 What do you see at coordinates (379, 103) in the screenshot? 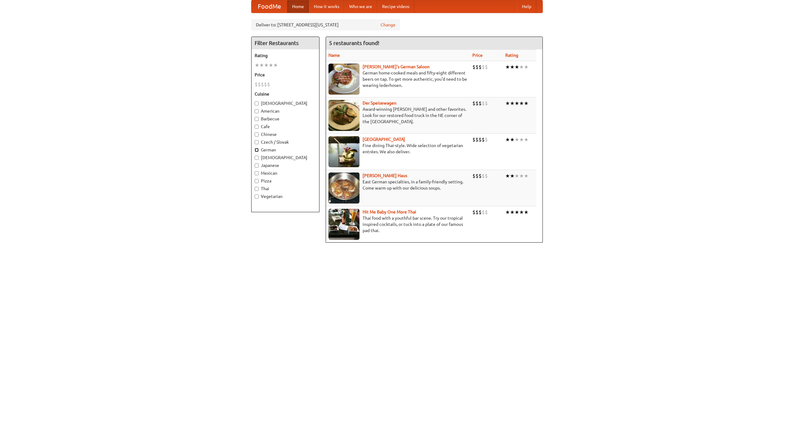
I see `a: Der Speisewagen` at bounding box center [379, 103].